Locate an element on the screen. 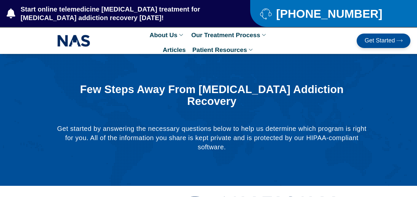 The height and width of the screenshot is (197, 417). p: Get started by answering the necessary questions below to help us determine which program is righ... is located at coordinates (211, 138).